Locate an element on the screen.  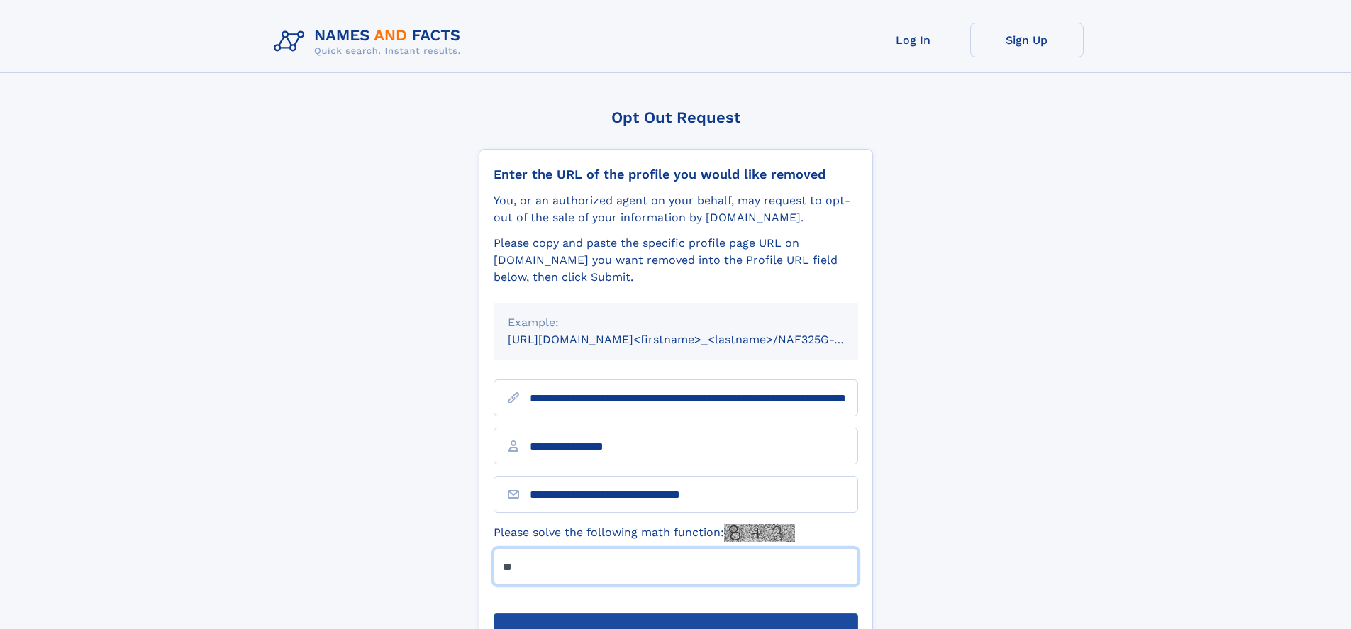
a: Sign Up is located at coordinates (1027, 40).